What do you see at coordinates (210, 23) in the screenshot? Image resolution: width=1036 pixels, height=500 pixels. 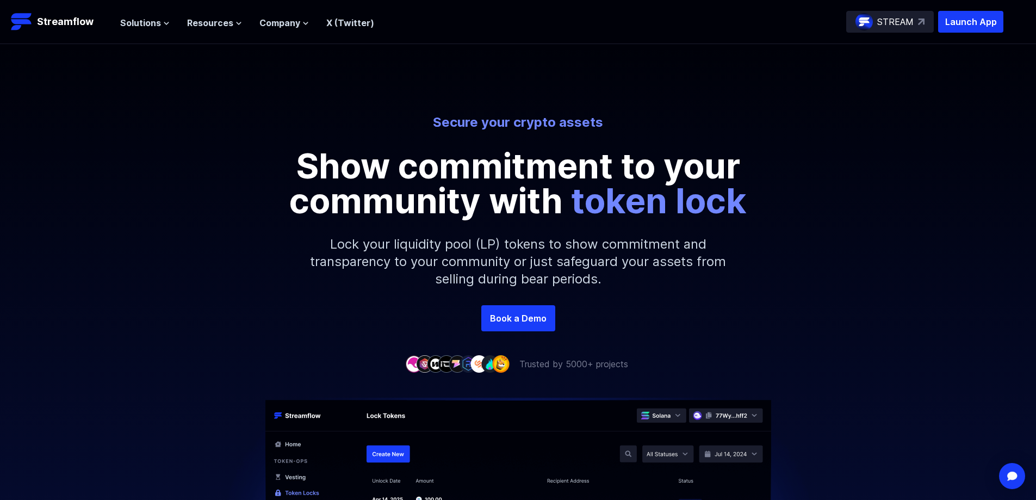 I see `span: Resources` at bounding box center [210, 23].